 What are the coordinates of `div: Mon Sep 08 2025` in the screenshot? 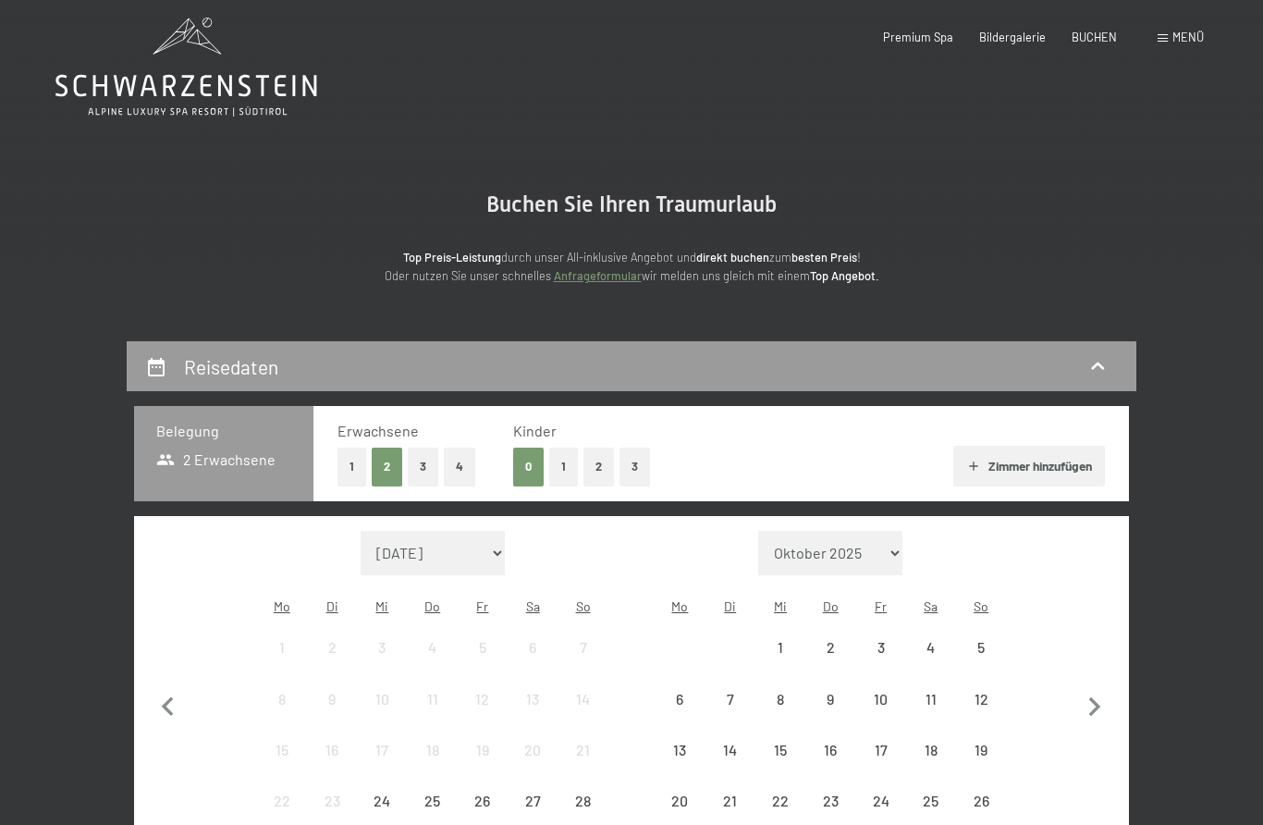 It's located at (282, 698).